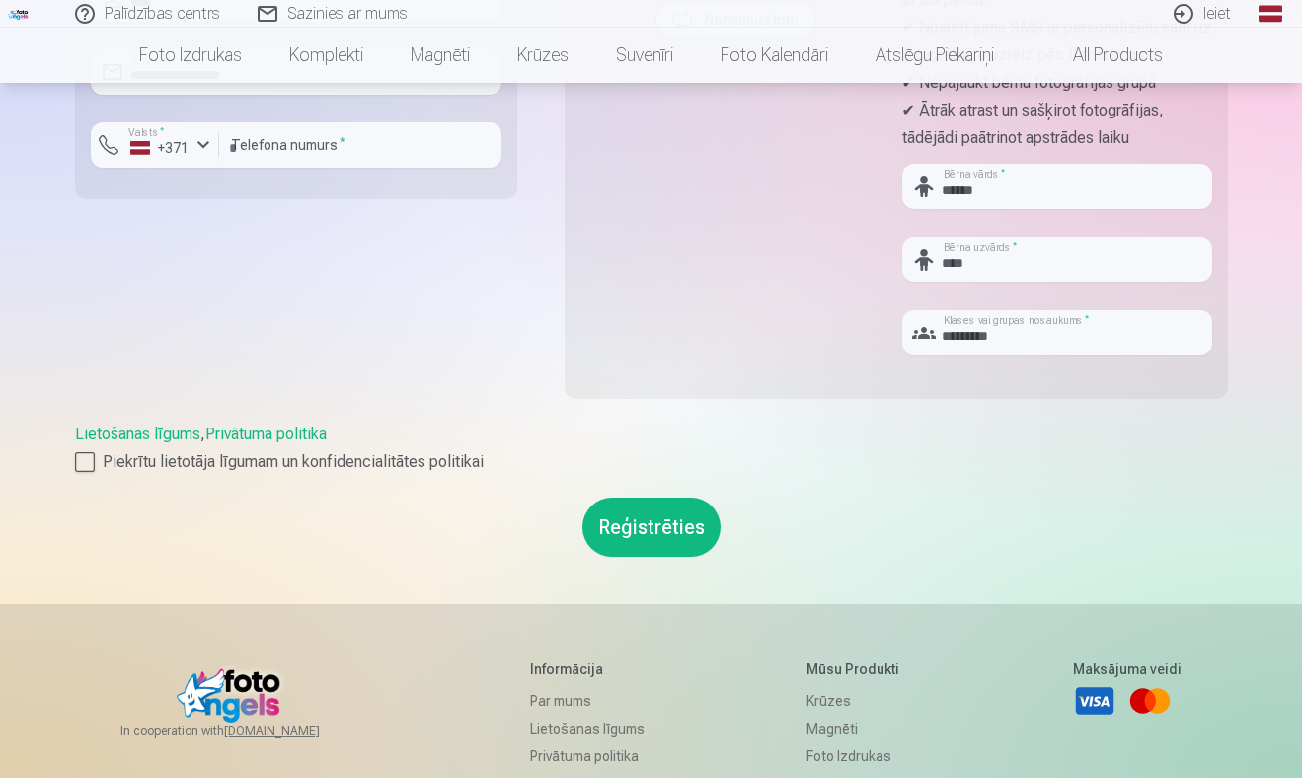  Describe the element at coordinates (651, 462) in the screenshot. I see `label: Piekrītu lietotāja līgumam un konfidencialitātes politikai` at that location.